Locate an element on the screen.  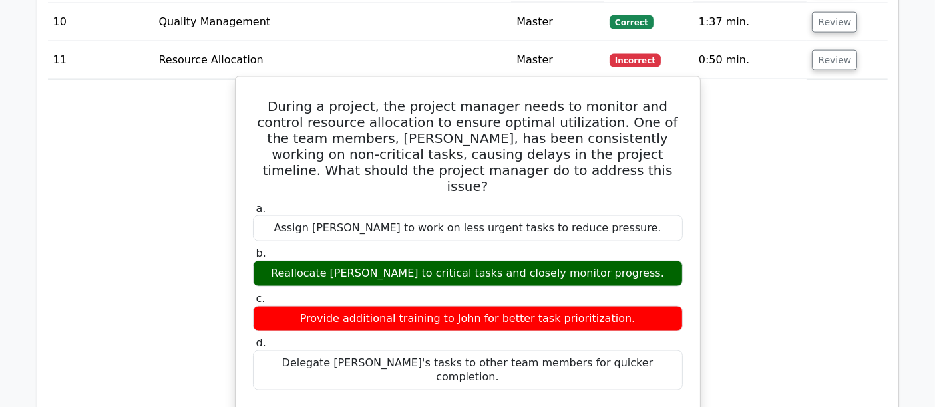
span: c. is located at coordinates (261, 298).